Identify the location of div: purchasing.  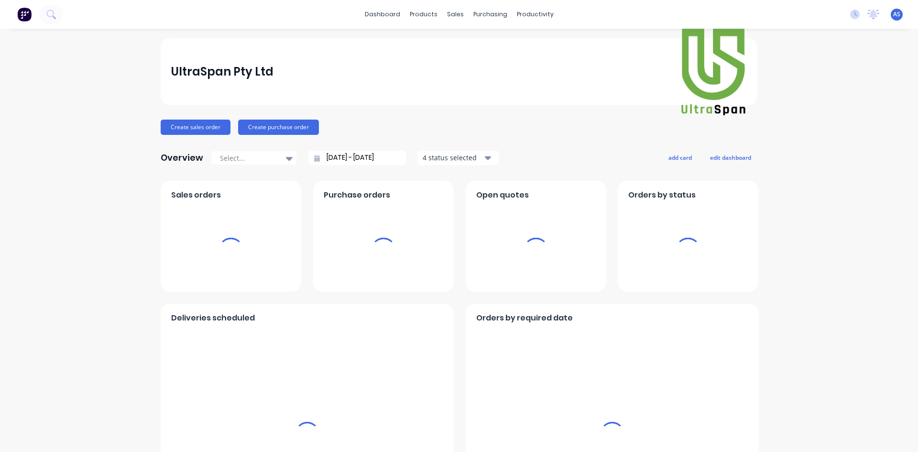
(490, 14).